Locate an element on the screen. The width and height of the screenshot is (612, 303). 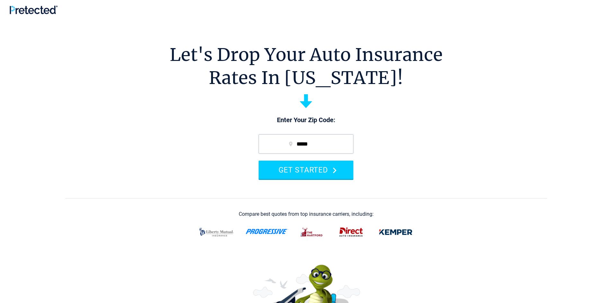
input: zip code is located at coordinates (306, 144).